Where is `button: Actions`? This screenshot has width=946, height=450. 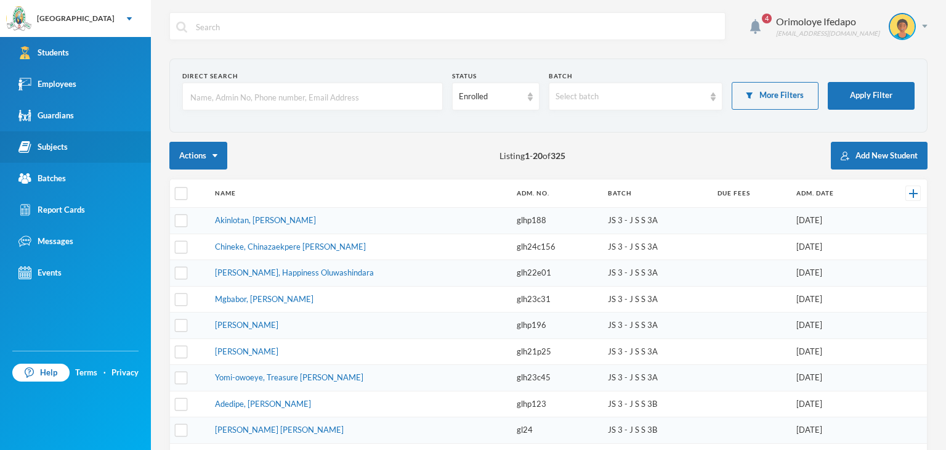
button: Actions is located at coordinates (198, 155).